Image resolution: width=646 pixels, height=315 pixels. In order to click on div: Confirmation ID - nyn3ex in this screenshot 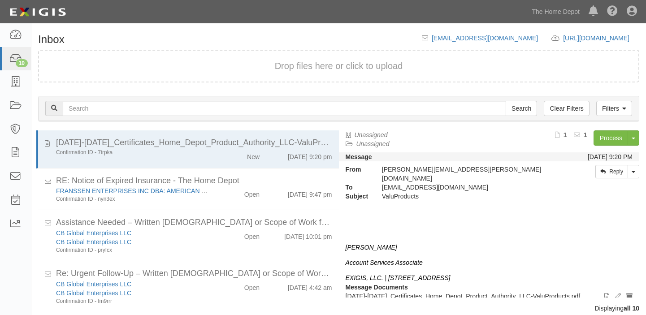, I will do `click(134, 199)`.